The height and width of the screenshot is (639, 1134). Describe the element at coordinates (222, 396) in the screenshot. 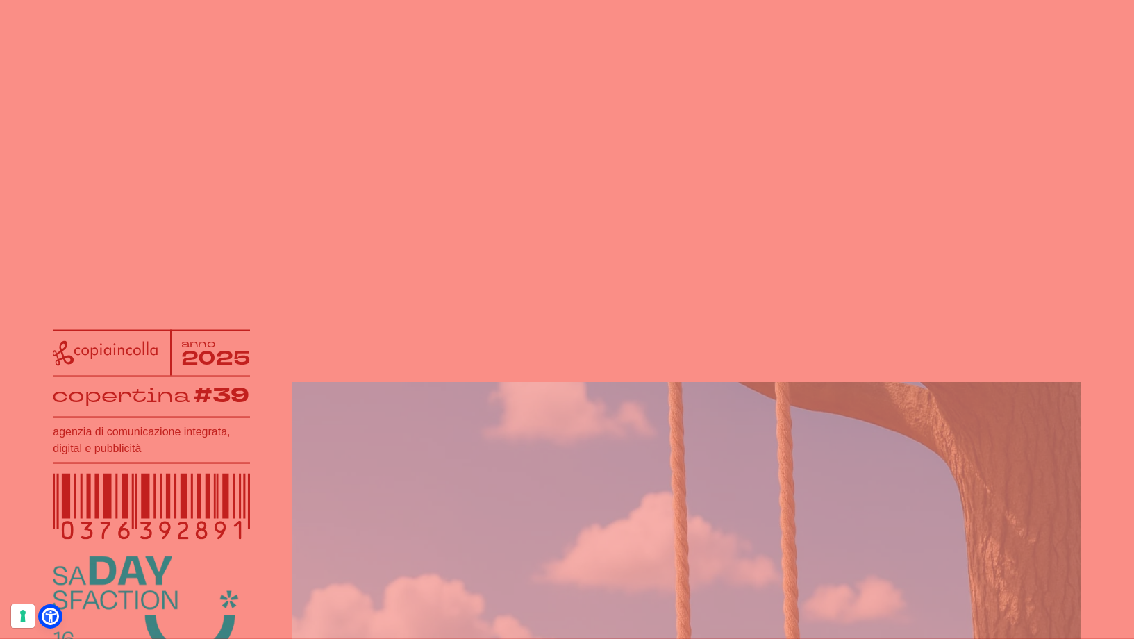

I see `tspan: #39` at that location.